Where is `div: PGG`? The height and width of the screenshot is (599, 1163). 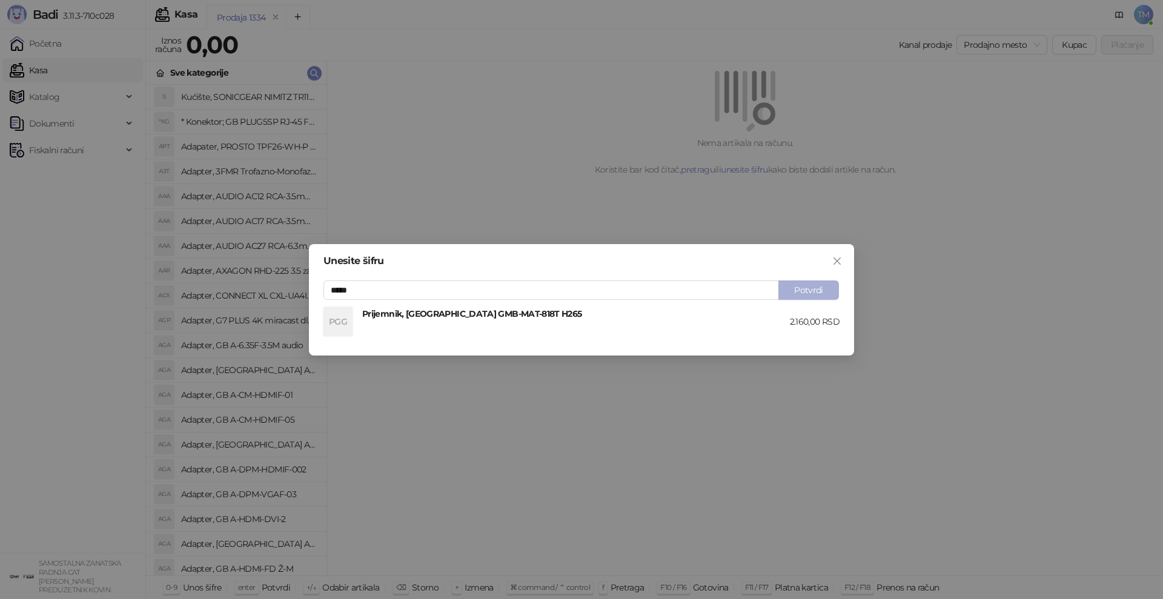 div: PGG is located at coordinates (338, 322).